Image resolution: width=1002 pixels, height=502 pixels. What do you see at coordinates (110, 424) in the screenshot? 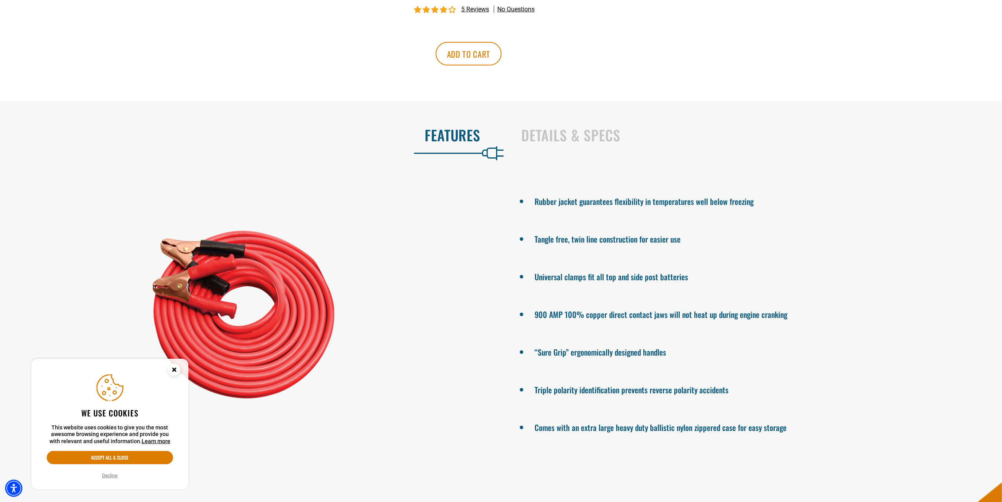
I see `aside: Cookie Consent` at bounding box center [110, 424].